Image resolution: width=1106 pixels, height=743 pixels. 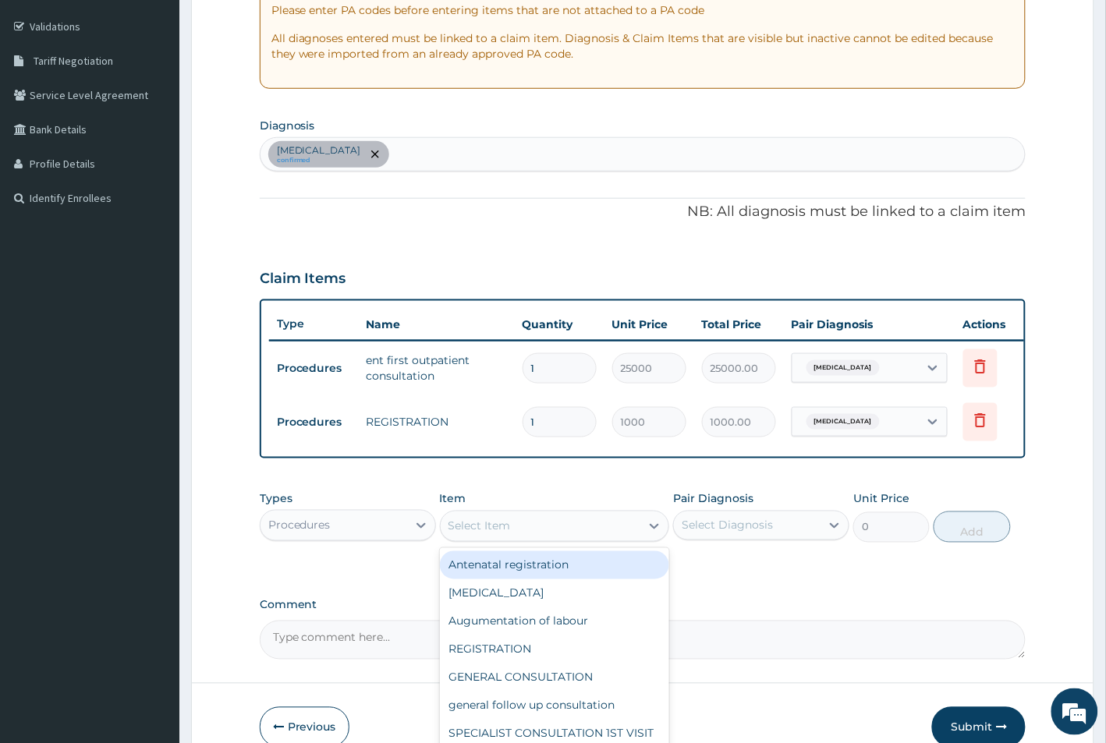 I want to click on label: Pair Diagnosis, so click(x=713, y=499).